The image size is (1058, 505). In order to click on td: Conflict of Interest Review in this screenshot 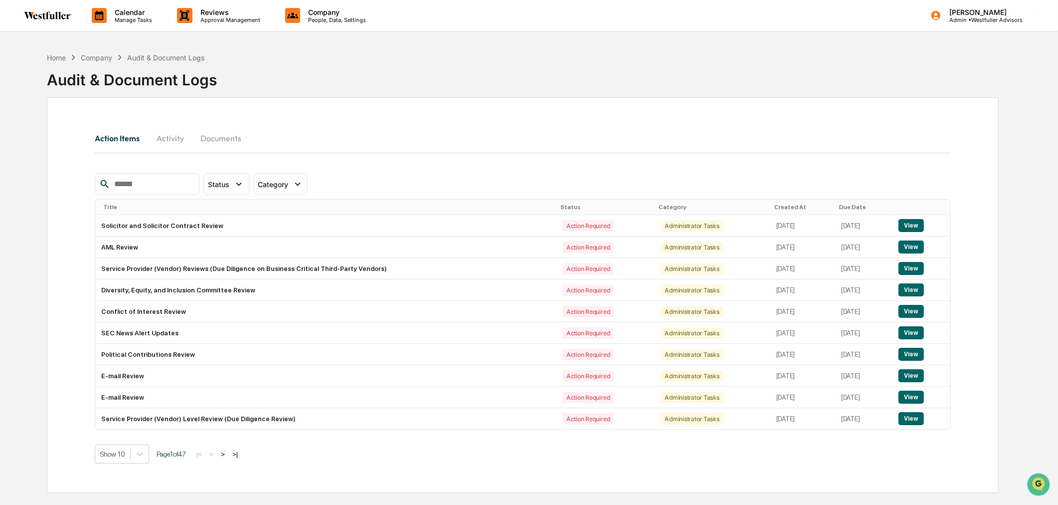, I will do `click(326, 311)`.